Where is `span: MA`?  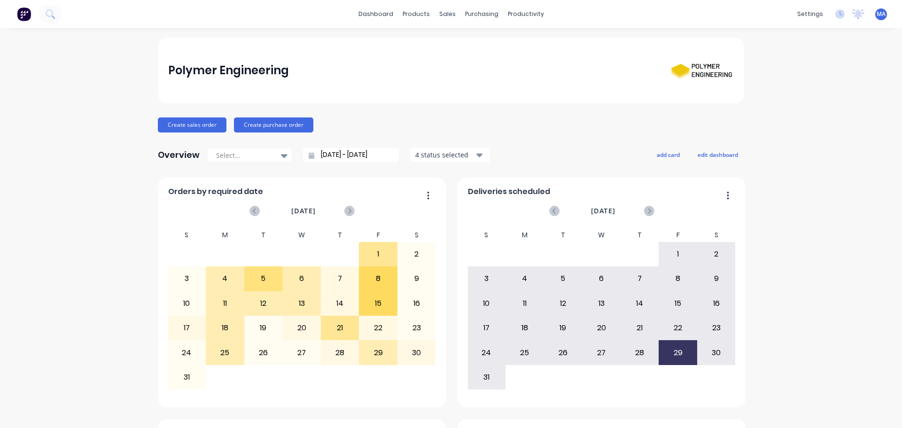
span: MA is located at coordinates (881, 14).